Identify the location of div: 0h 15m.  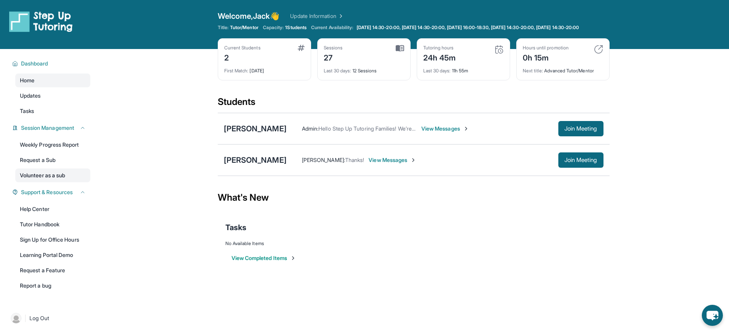
(545, 57).